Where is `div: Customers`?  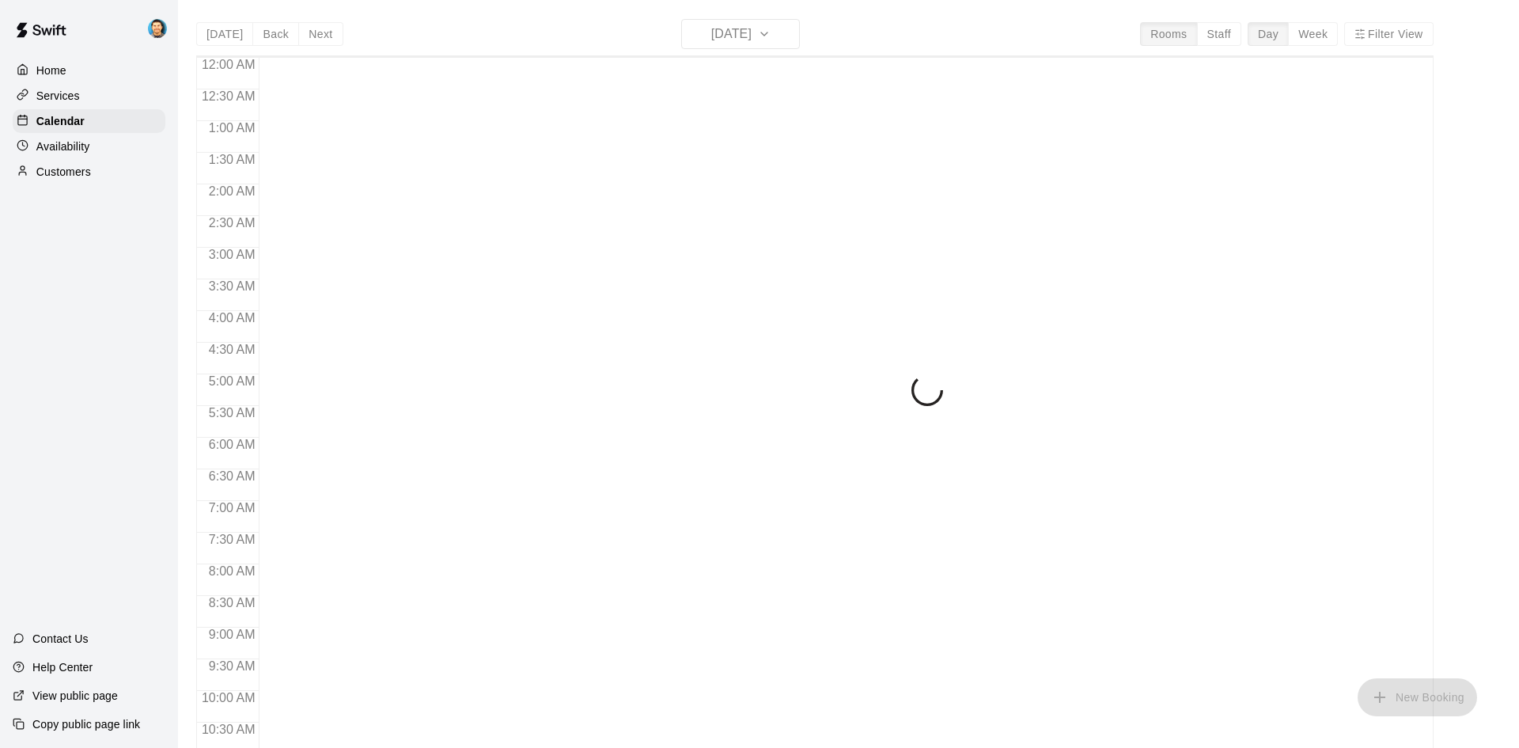 div: Customers is located at coordinates (89, 172).